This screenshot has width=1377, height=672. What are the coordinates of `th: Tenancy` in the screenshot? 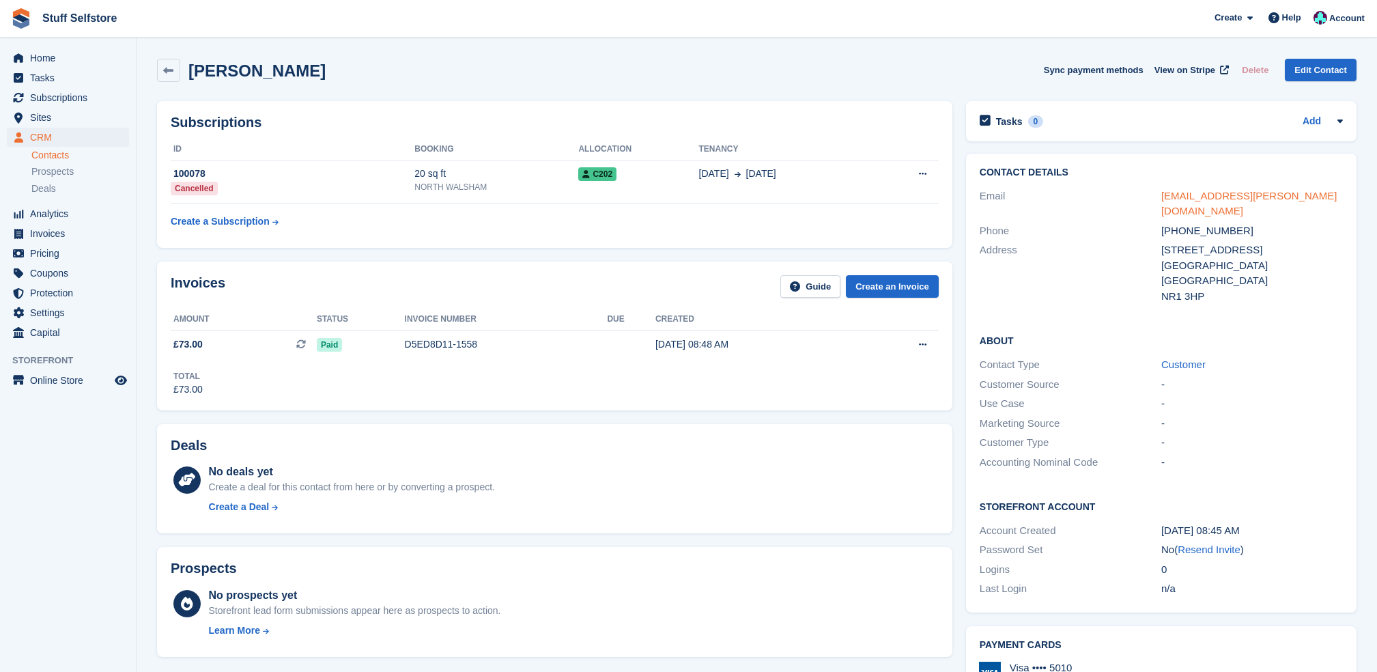 It's located at (786, 149).